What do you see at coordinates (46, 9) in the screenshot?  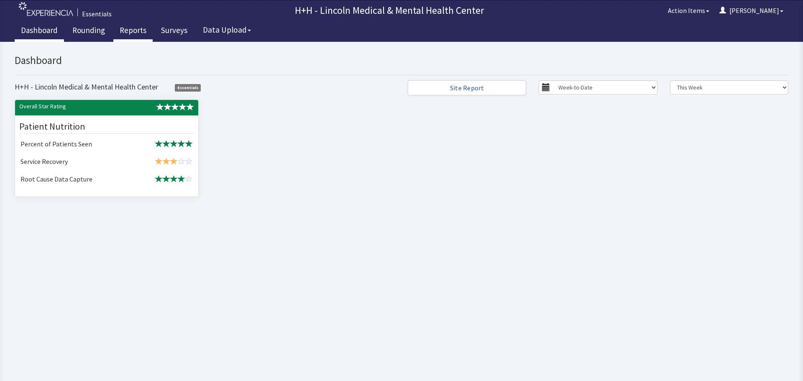 I see `img: experiencia_logo.png` at bounding box center [46, 9].